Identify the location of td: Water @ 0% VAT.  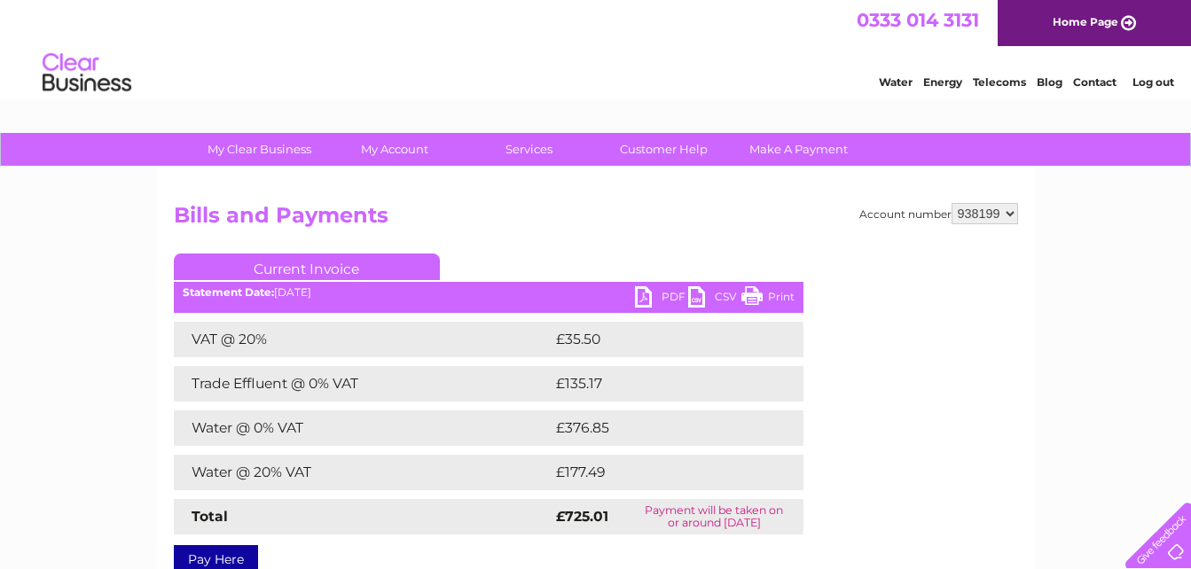
(363, 428).